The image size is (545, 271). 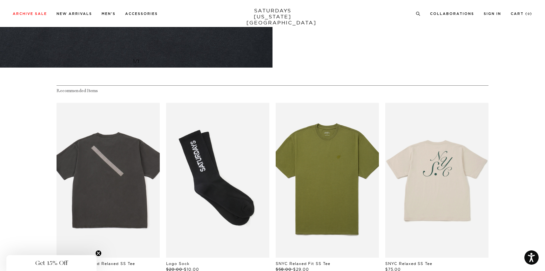 I want to click on button: Close teaser, so click(x=98, y=253).